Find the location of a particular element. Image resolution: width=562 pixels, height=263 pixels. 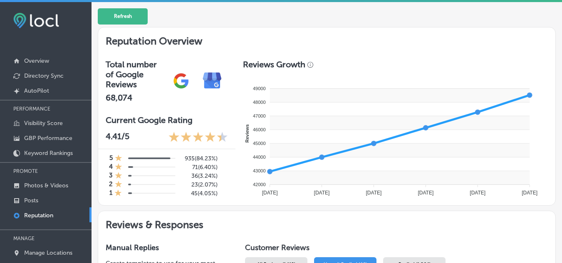

p: 4.41 /5 is located at coordinates (117, 138).